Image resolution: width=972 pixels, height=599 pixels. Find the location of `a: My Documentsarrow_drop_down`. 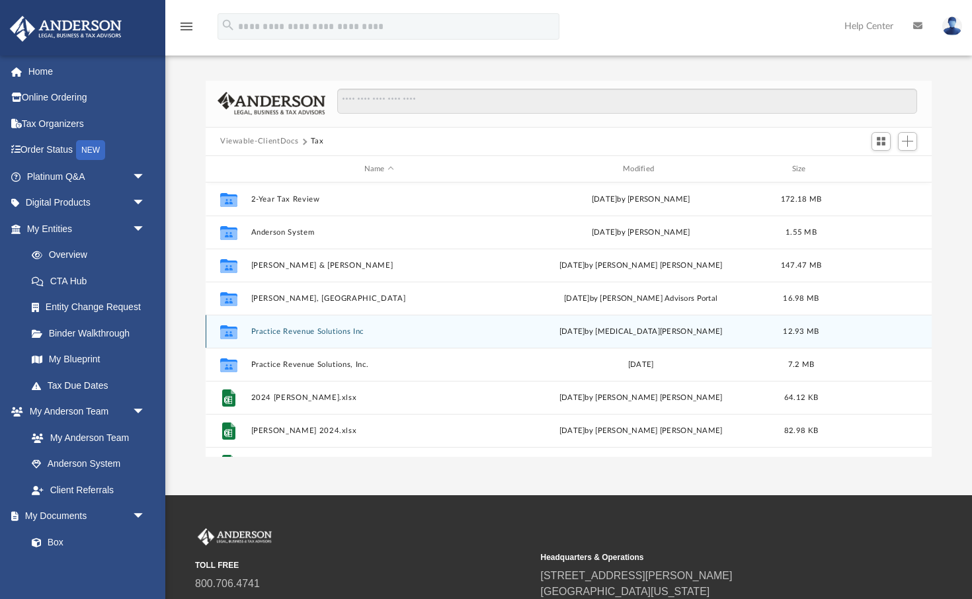

a: My Documentsarrow_drop_down is located at coordinates (84, 516).